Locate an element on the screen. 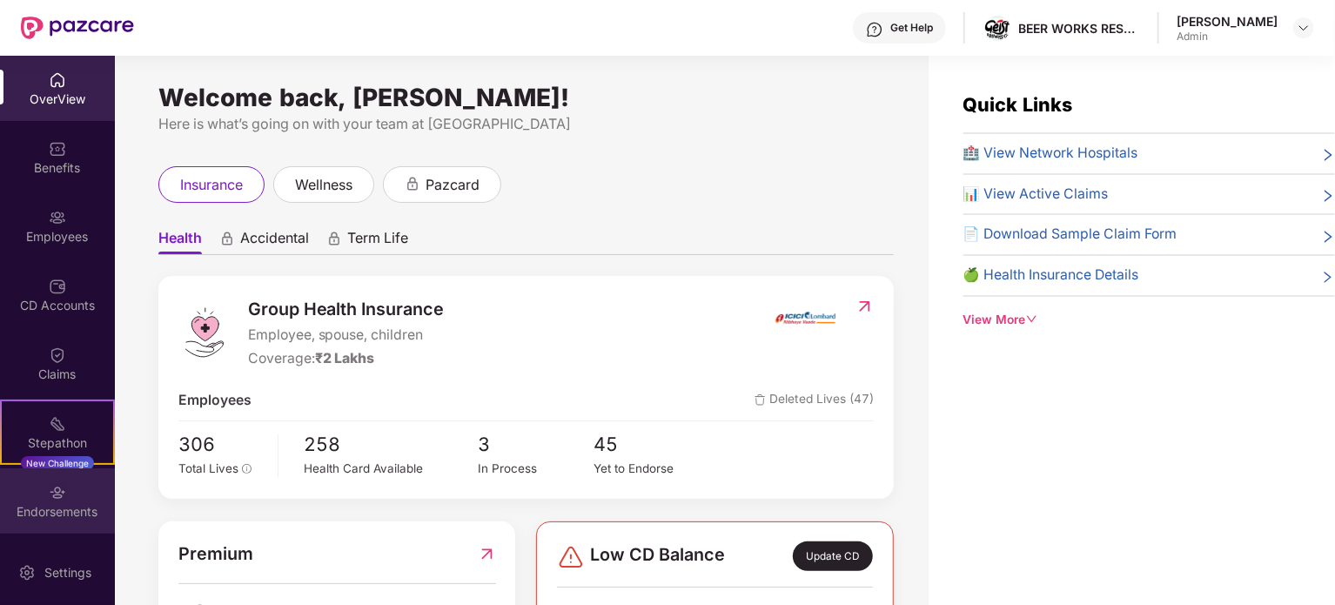  span: insurance is located at coordinates (211, 185).